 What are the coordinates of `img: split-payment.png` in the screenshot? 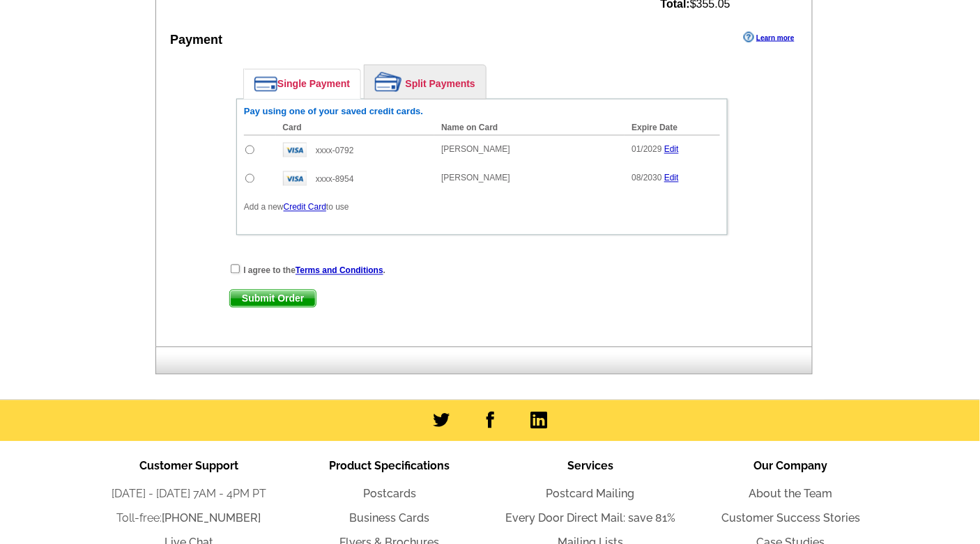 It's located at (388, 82).